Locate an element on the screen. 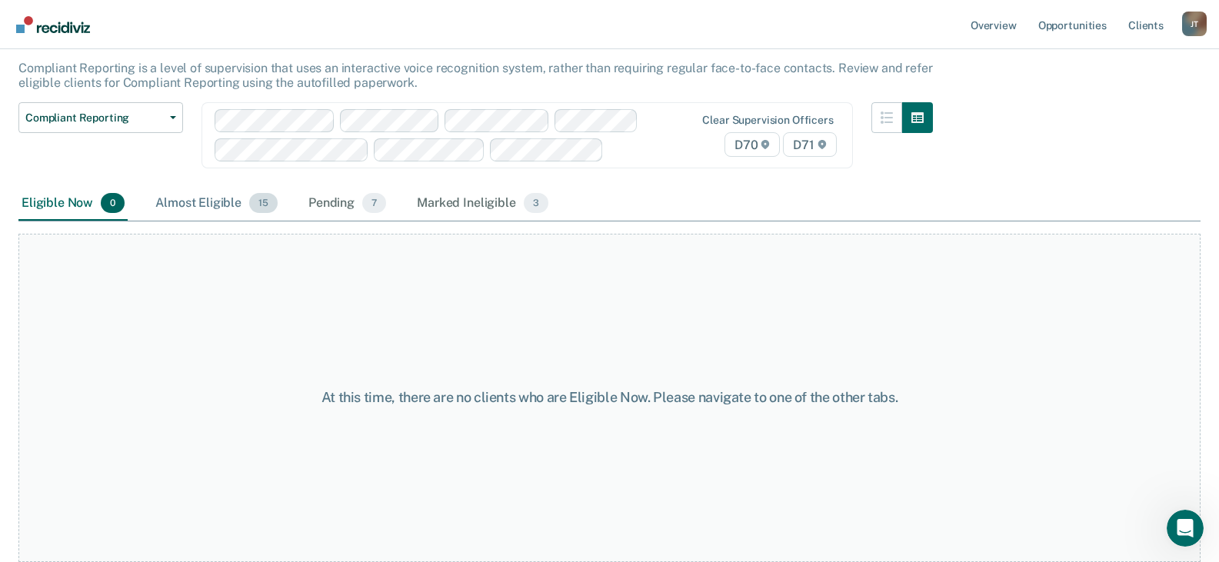  span: 15 is located at coordinates (263, 203).